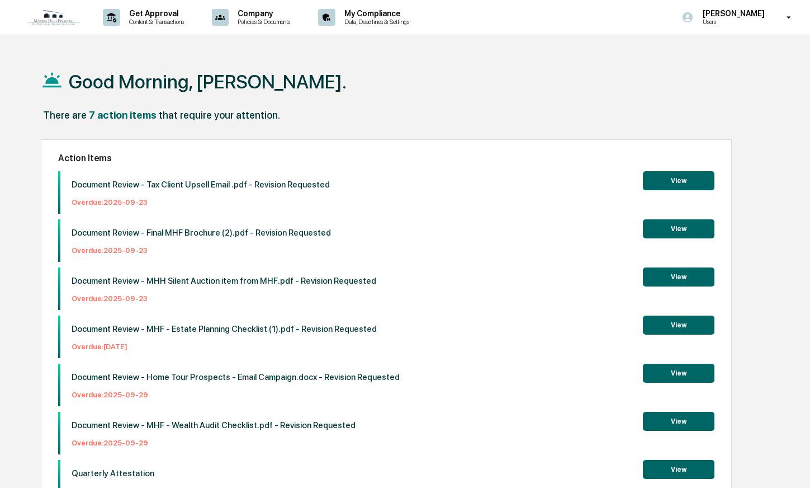  What do you see at coordinates (386, 158) in the screenshot?
I see `h2: Action Items` at bounding box center [386, 158].